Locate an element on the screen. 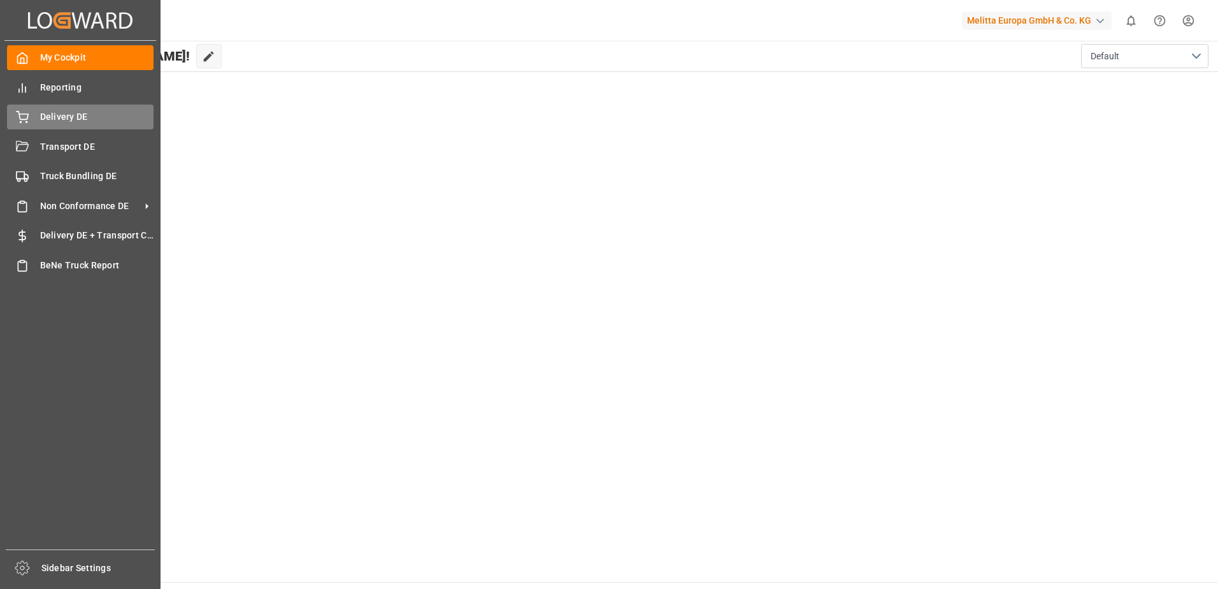  a: My Cockpit is located at coordinates (80, 57).